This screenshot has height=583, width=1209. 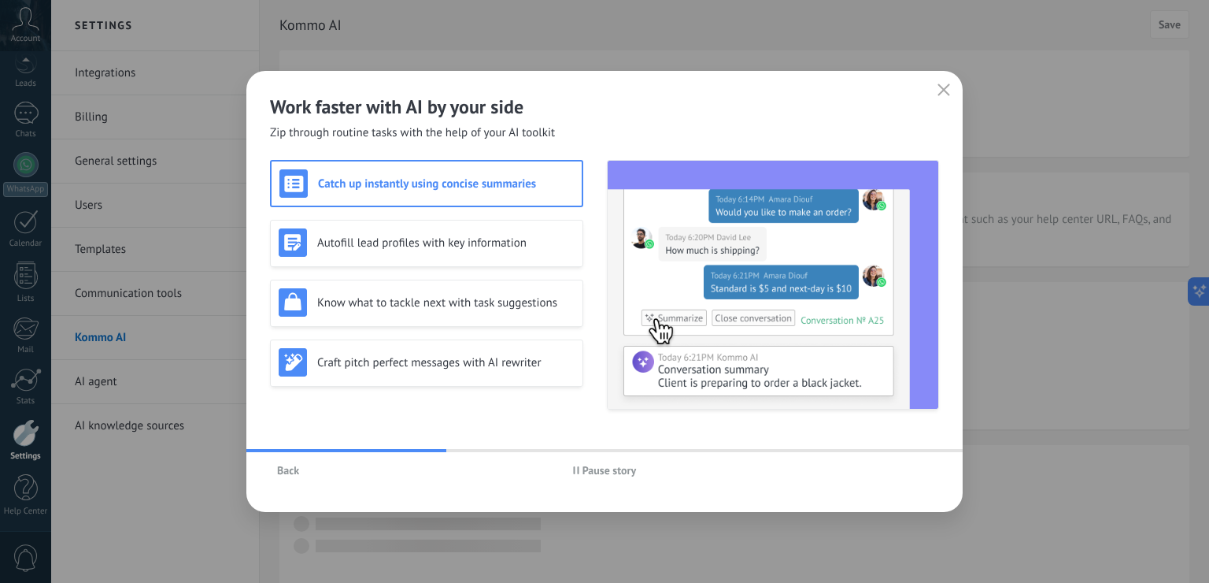 What do you see at coordinates (605, 106) in the screenshot?
I see `h2: Work faster with AI by your side` at bounding box center [605, 106].